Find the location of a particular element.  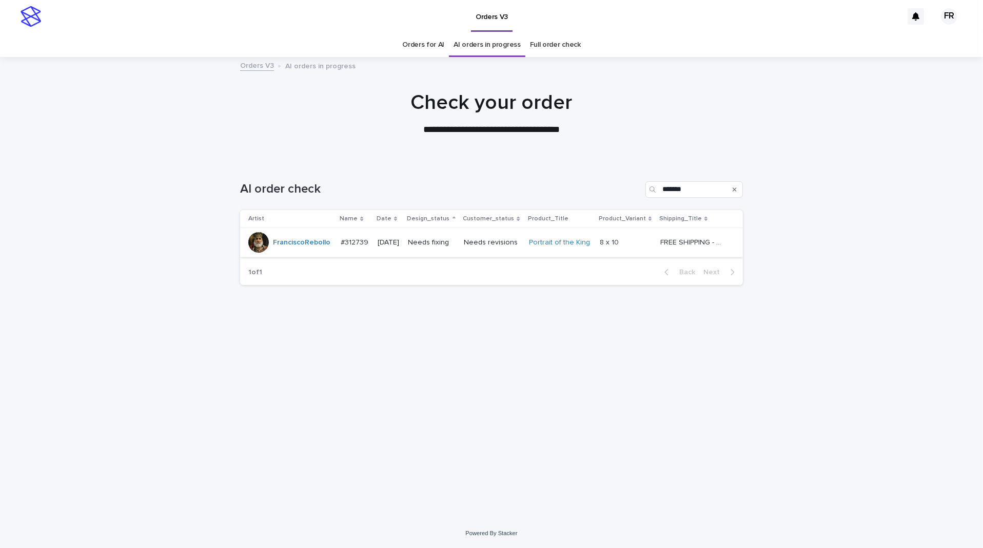

a: FranciscoRebollo is located at coordinates (302, 242).